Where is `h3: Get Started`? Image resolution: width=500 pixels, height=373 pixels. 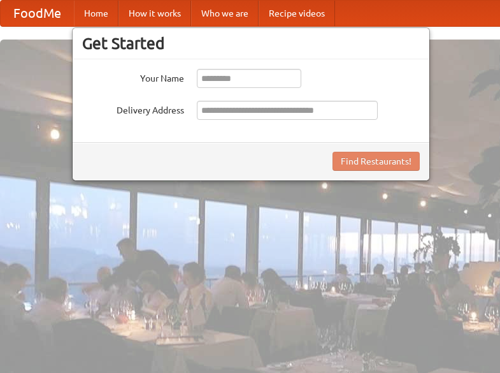
h3: Get Started is located at coordinates (251, 43).